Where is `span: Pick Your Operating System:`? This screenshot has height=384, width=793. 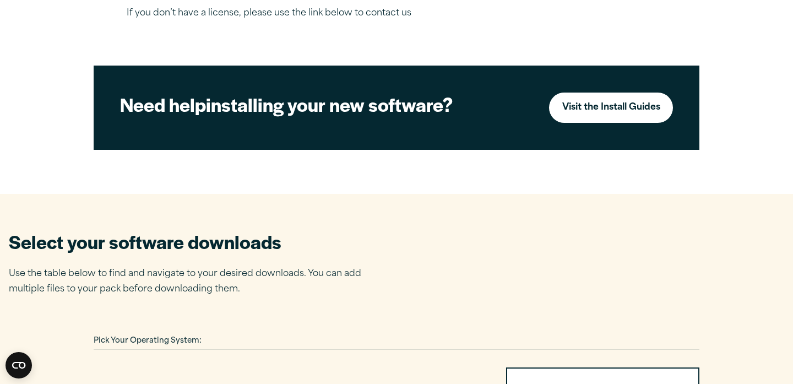
span: Pick Your Operating System: is located at coordinates (148, 340).